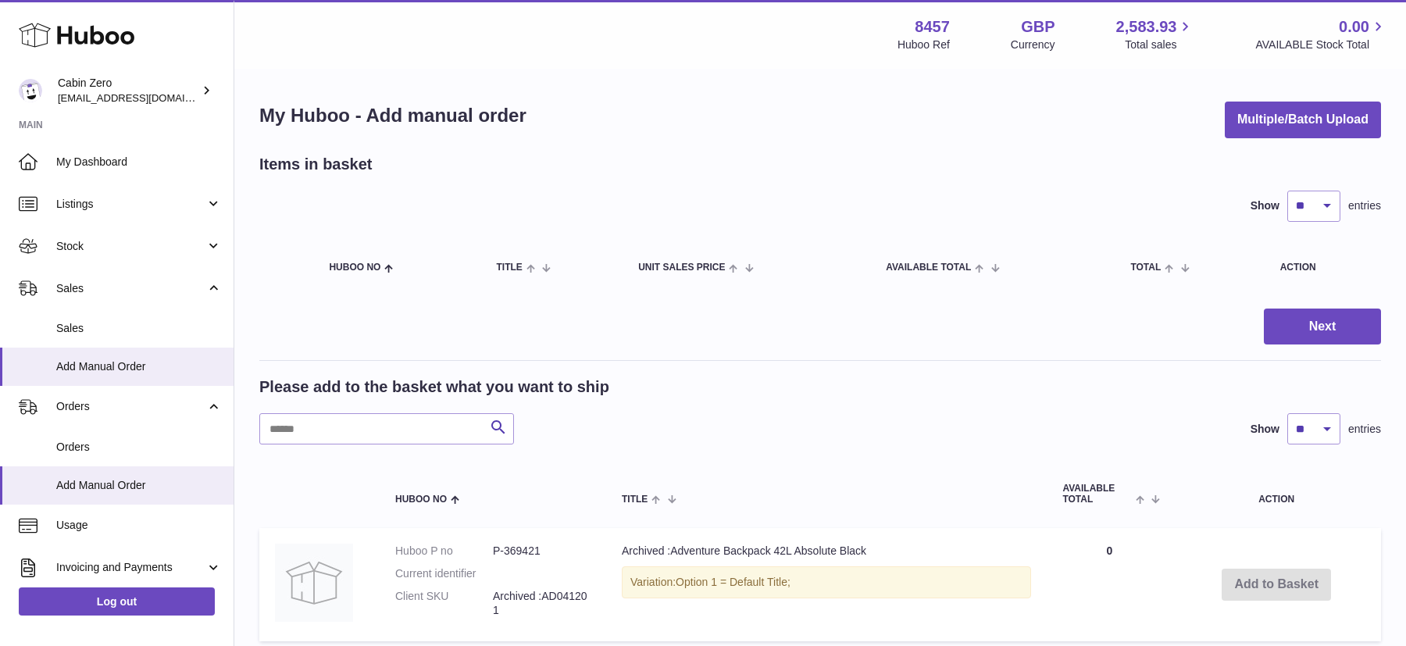 The image size is (1406, 646). I want to click on span: 0.00, so click(1354, 27).